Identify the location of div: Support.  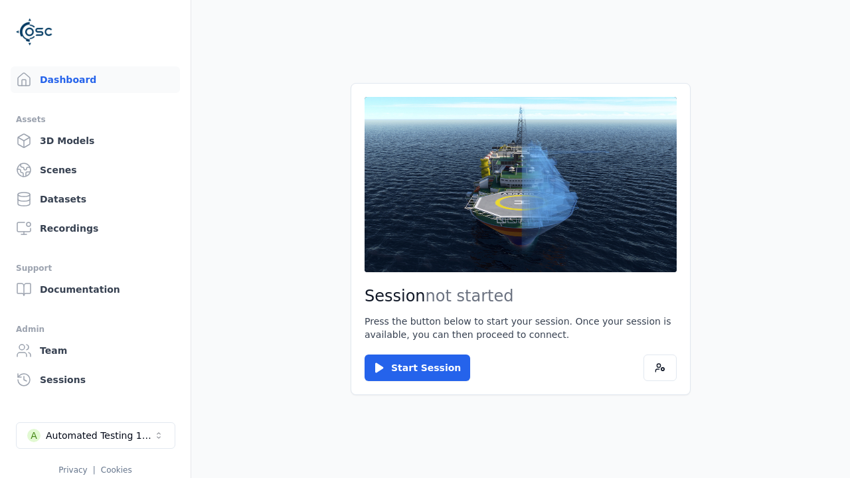
(95, 268).